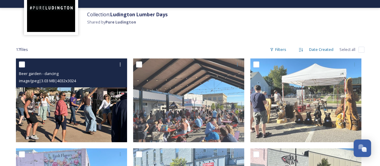 The width and height of the screenshot is (380, 166). I want to click on strong: Ludington Lumber Days, so click(139, 14).